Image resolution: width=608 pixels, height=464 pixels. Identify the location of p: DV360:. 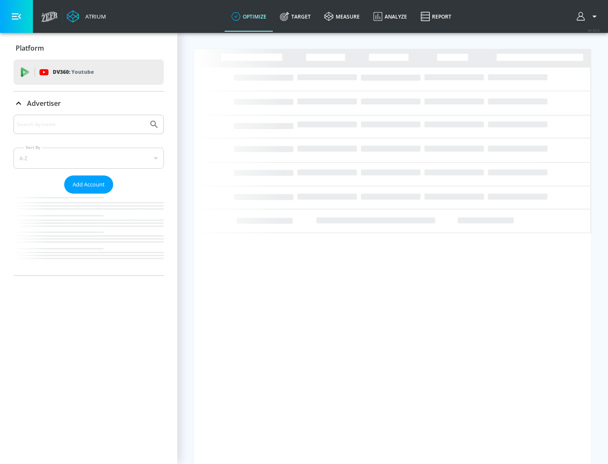
(73, 72).